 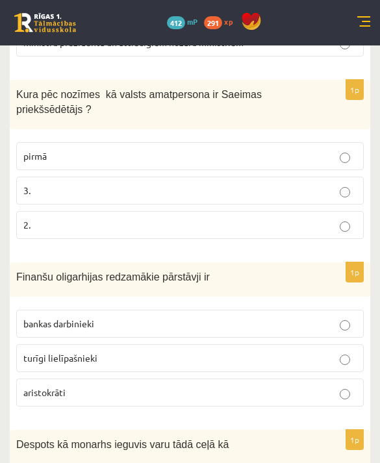 What do you see at coordinates (60, 358) in the screenshot?
I see `span: turīgi lielīpašnieki` at bounding box center [60, 358].